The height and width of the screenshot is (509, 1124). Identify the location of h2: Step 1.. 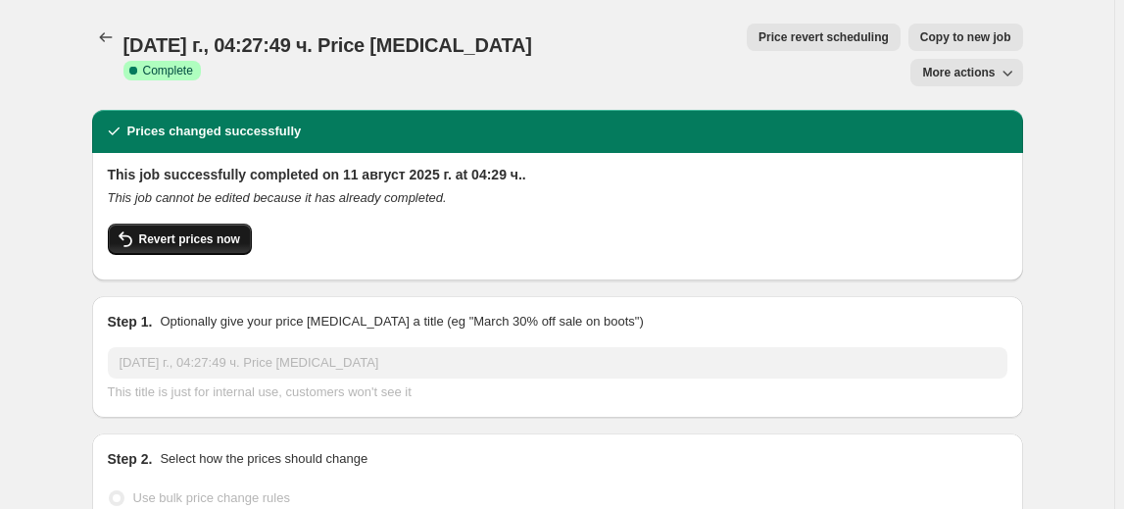
(130, 321).